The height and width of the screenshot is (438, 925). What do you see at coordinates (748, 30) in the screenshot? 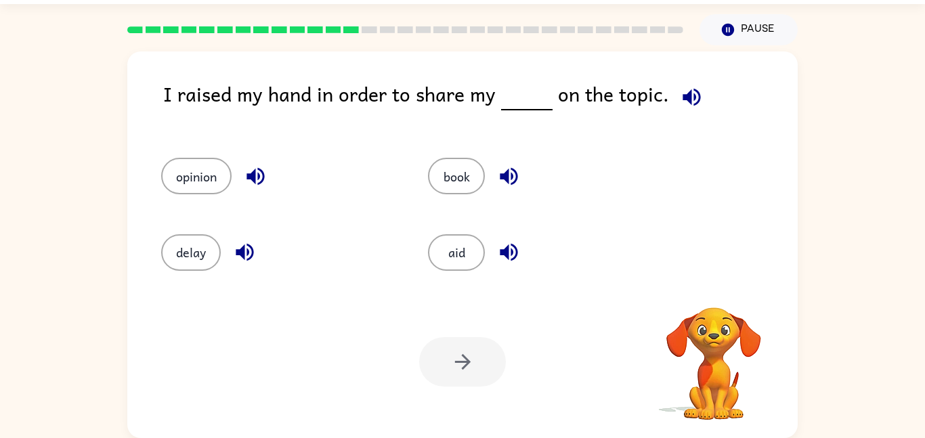
I see `button: Pause` at bounding box center [748, 30].